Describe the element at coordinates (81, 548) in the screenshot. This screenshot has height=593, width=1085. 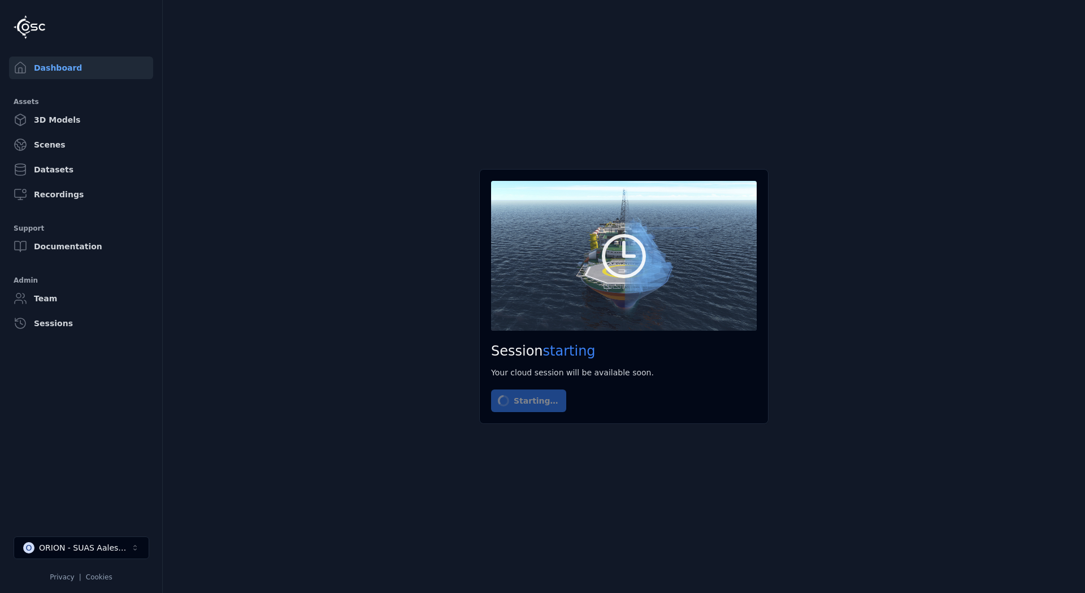
I see `button: Select a workspace` at that location.